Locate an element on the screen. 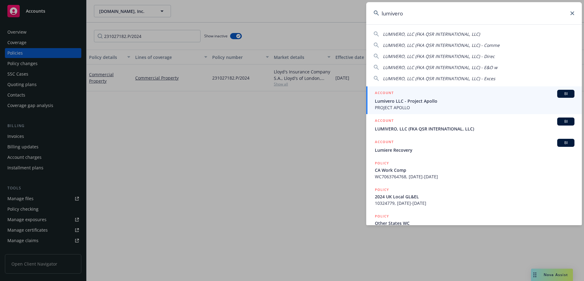  span: 2024 UK Local GL&EL is located at coordinates (475, 196).